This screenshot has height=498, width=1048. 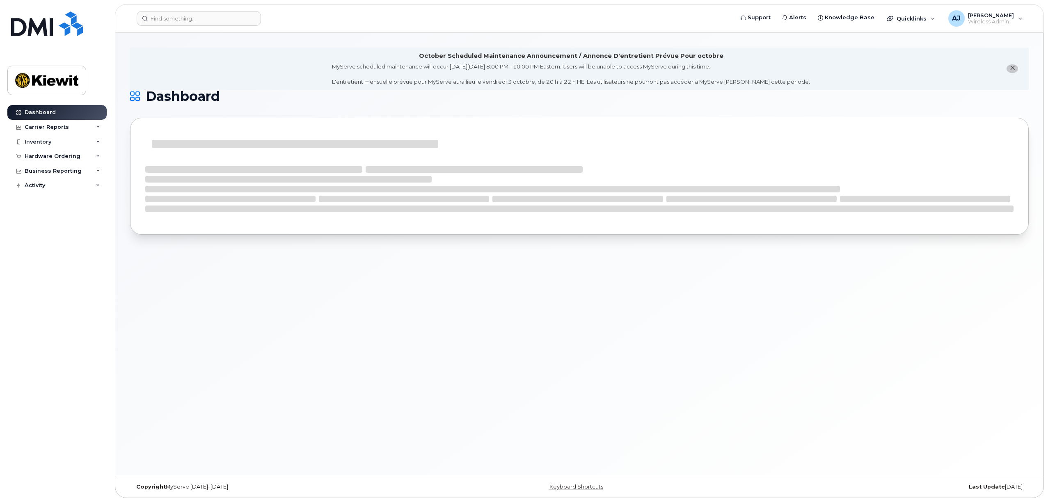 What do you see at coordinates (576, 487) in the screenshot?
I see `a: Keyboard Shortcuts` at bounding box center [576, 487].